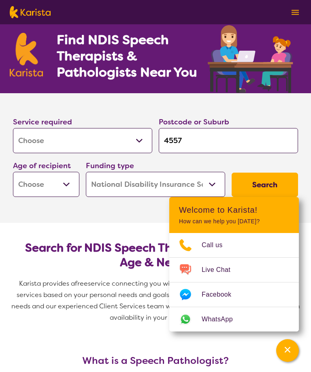  What do you see at coordinates (221, 294) in the screenshot?
I see `span: Facebook` at bounding box center [221, 294].